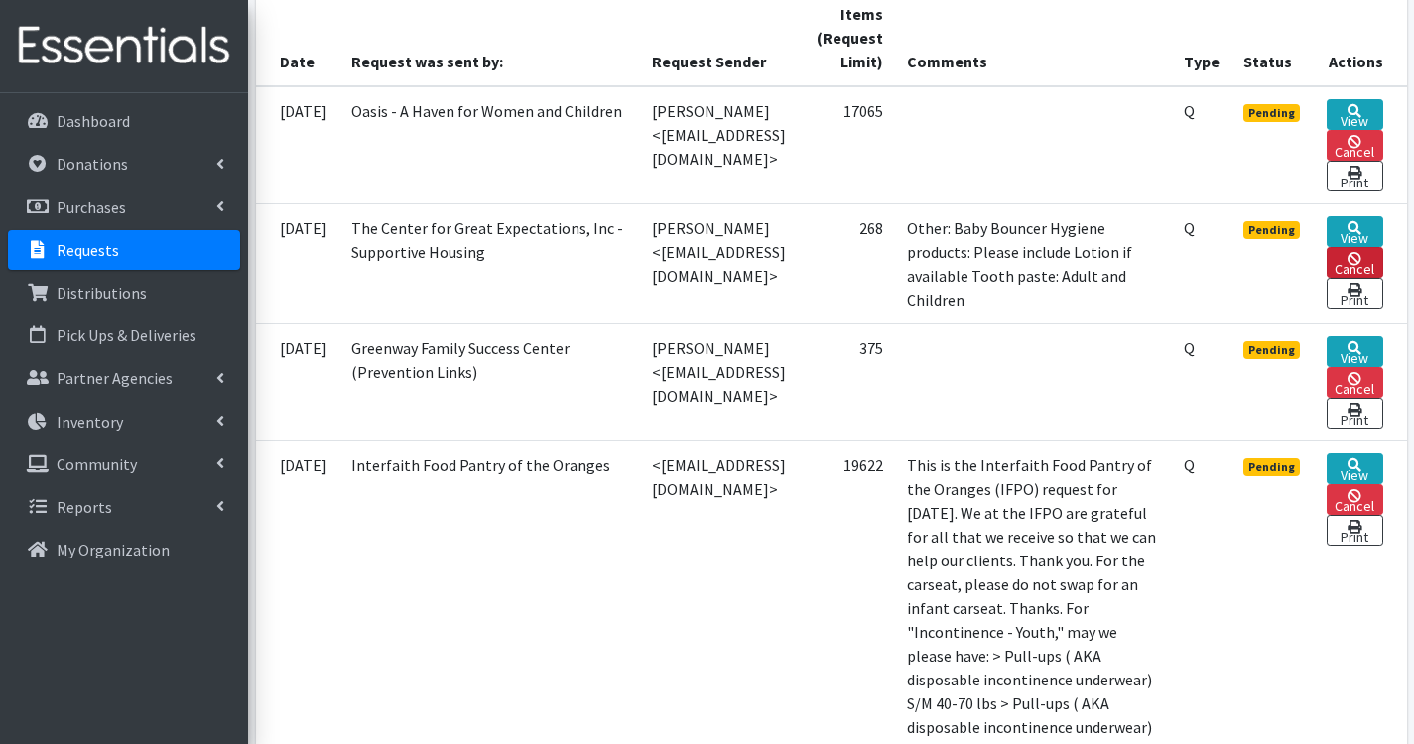  What do you see at coordinates (124, 507) in the screenshot?
I see `a: Reports` at bounding box center [124, 507].